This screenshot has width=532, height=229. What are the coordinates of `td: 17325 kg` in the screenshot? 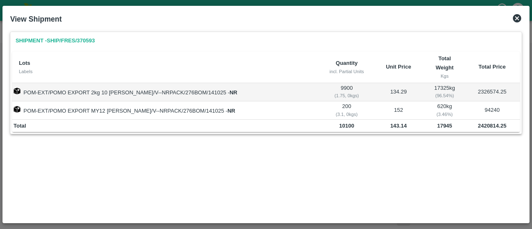 It's located at (444, 92).